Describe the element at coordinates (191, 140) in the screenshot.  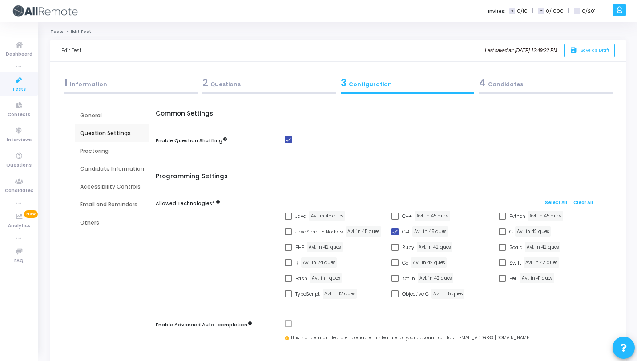
I see `label: Enable Question Shuffling` at that location.